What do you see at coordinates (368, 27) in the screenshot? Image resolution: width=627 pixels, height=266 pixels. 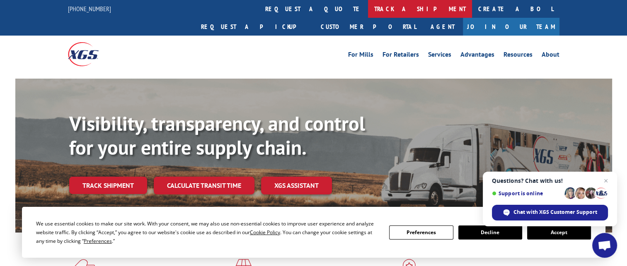 I see `a: Customer Portal` at bounding box center [368, 27].